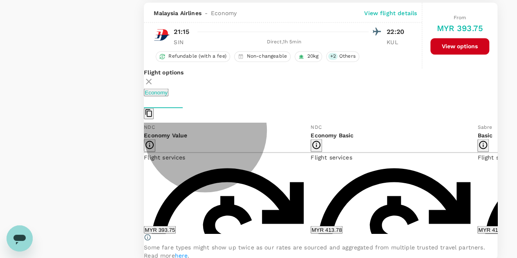  I want to click on span: From, so click(460, 18).